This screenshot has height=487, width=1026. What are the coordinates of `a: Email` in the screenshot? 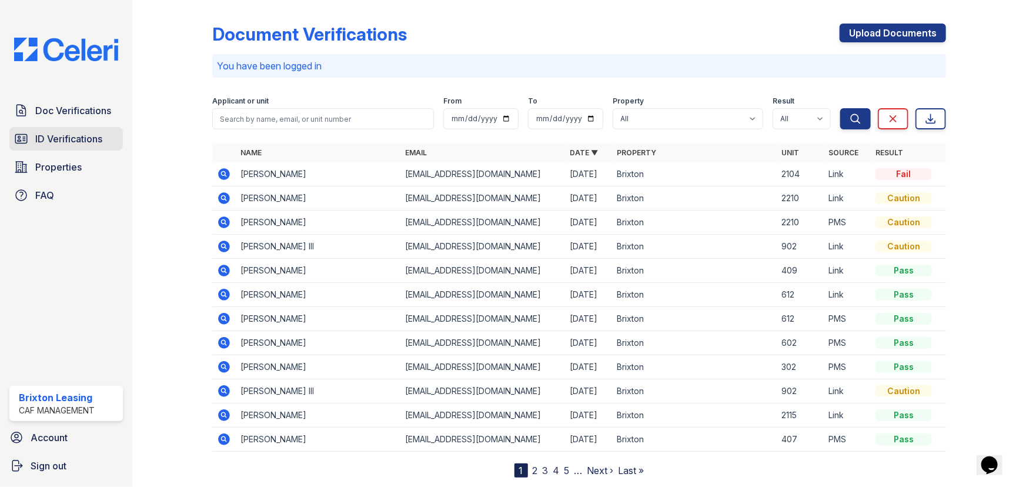 It's located at (416, 152).